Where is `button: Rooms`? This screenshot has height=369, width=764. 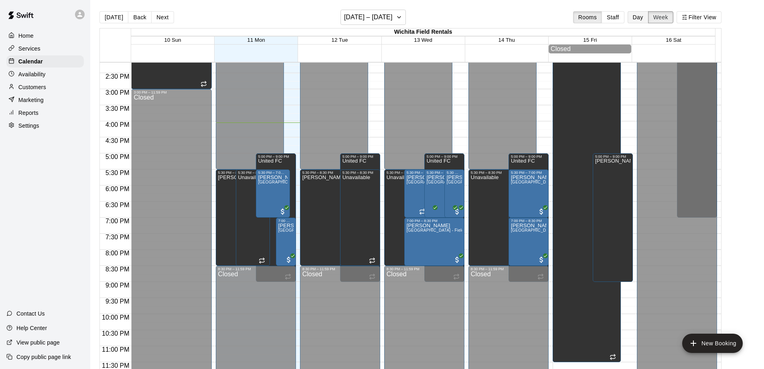
button: Rooms is located at coordinates (588, 17).